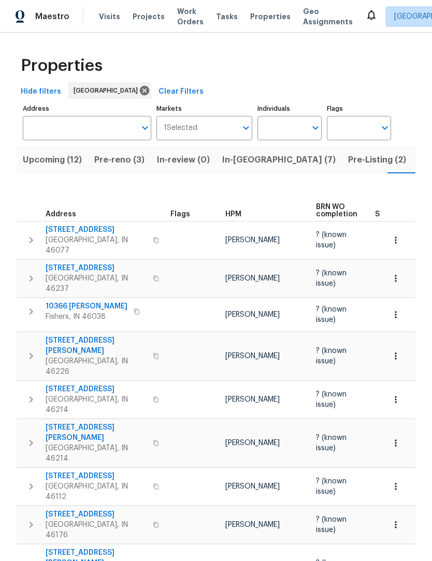 The image size is (432, 561). Describe the element at coordinates (205, 109) in the screenshot. I see `label: Markets` at that location.